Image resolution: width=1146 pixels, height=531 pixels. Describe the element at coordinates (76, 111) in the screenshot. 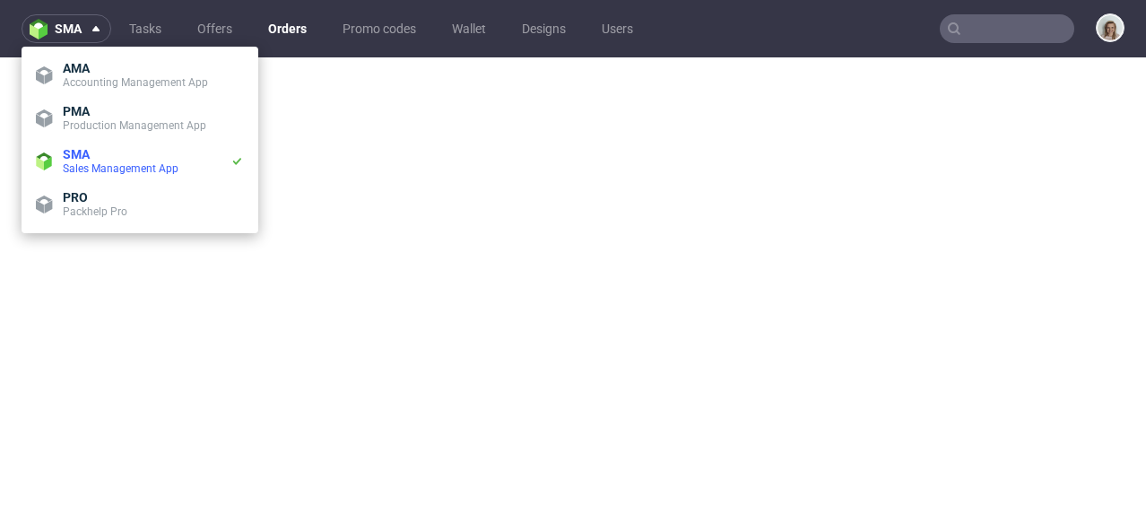

I see `span: PMA` at that location.